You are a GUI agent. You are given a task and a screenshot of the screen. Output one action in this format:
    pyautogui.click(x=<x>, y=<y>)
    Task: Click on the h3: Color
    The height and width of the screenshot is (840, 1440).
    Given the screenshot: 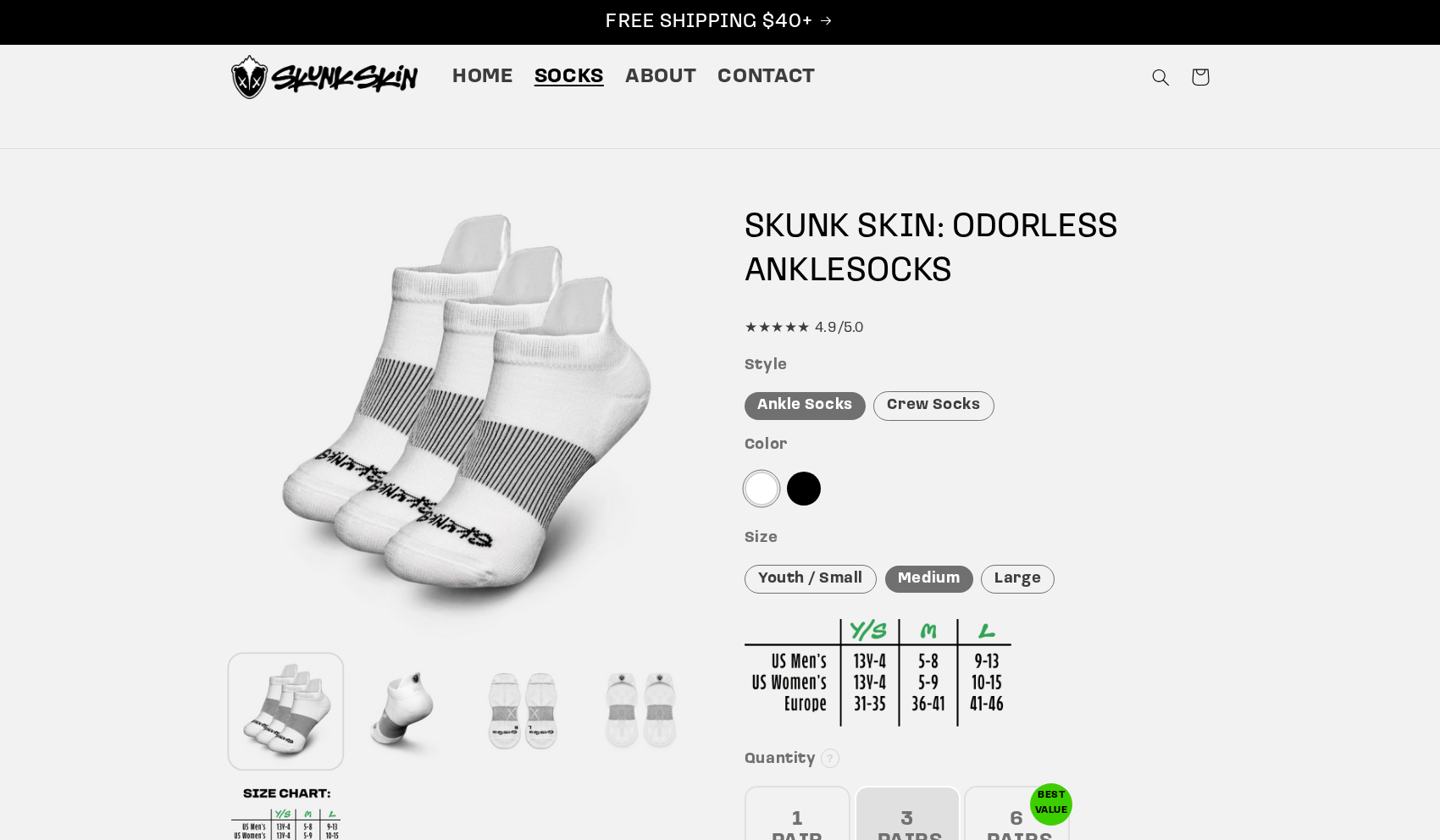 What is the action you would take?
    pyautogui.click(x=977, y=446)
    